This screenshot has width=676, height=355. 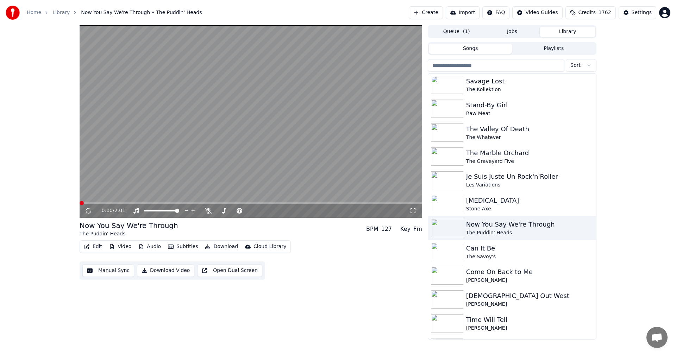 I want to click on div: BPM, so click(x=372, y=229).